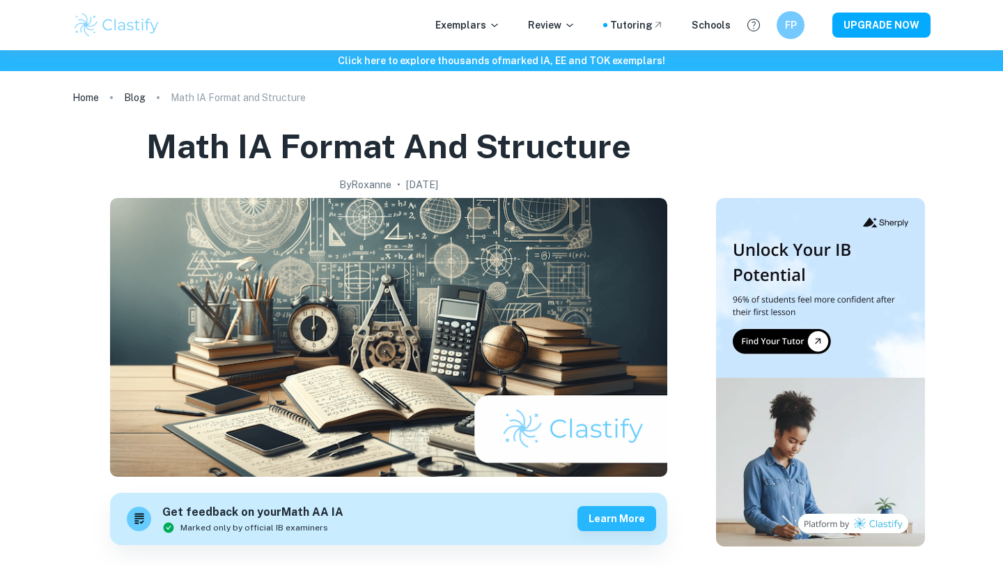  Describe the element at coordinates (821, 372) in the screenshot. I see `img: Thumbnail` at that location.